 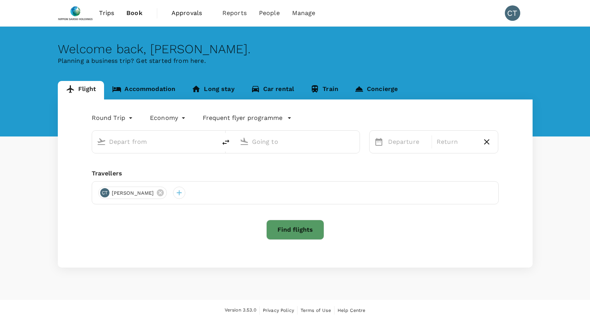 I want to click on div: Economy, so click(x=168, y=118).